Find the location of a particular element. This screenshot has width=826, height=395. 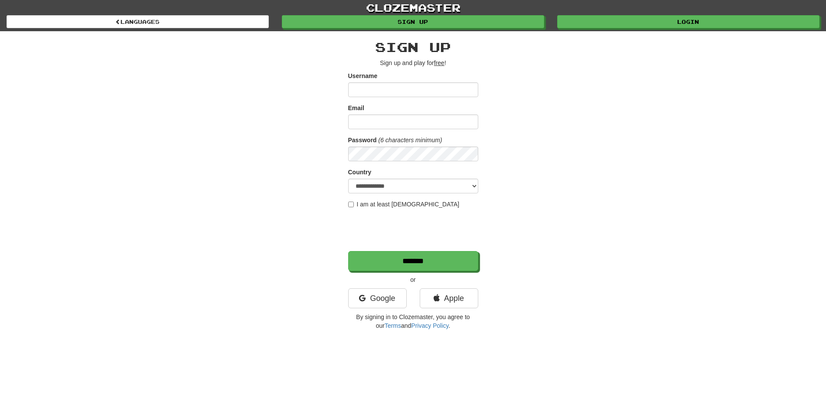

p: or is located at coordinates (413, 280).